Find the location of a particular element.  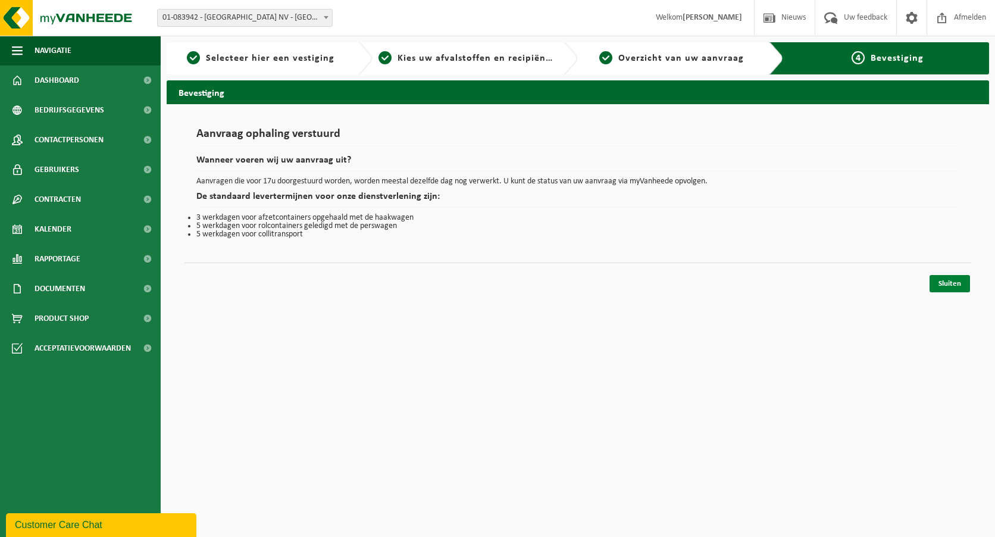

span: Contracten is located at coordinates (58, 199).